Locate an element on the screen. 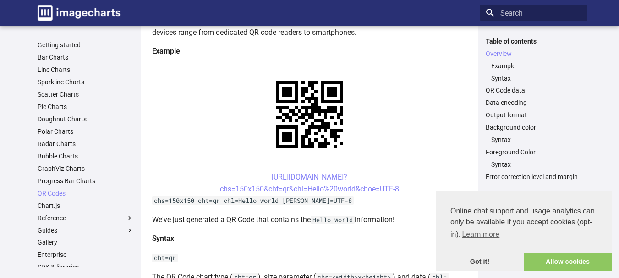 This screenshot has width=619, height=278. a: Pie Charts is located at coordinates (86, 107).